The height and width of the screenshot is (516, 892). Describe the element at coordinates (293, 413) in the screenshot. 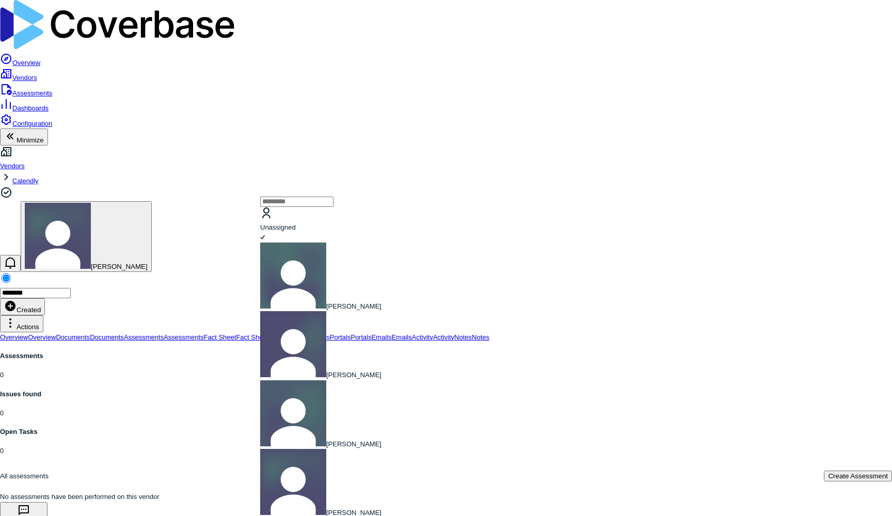

I see `img: Khushboo Kashyap avatar` at that location.